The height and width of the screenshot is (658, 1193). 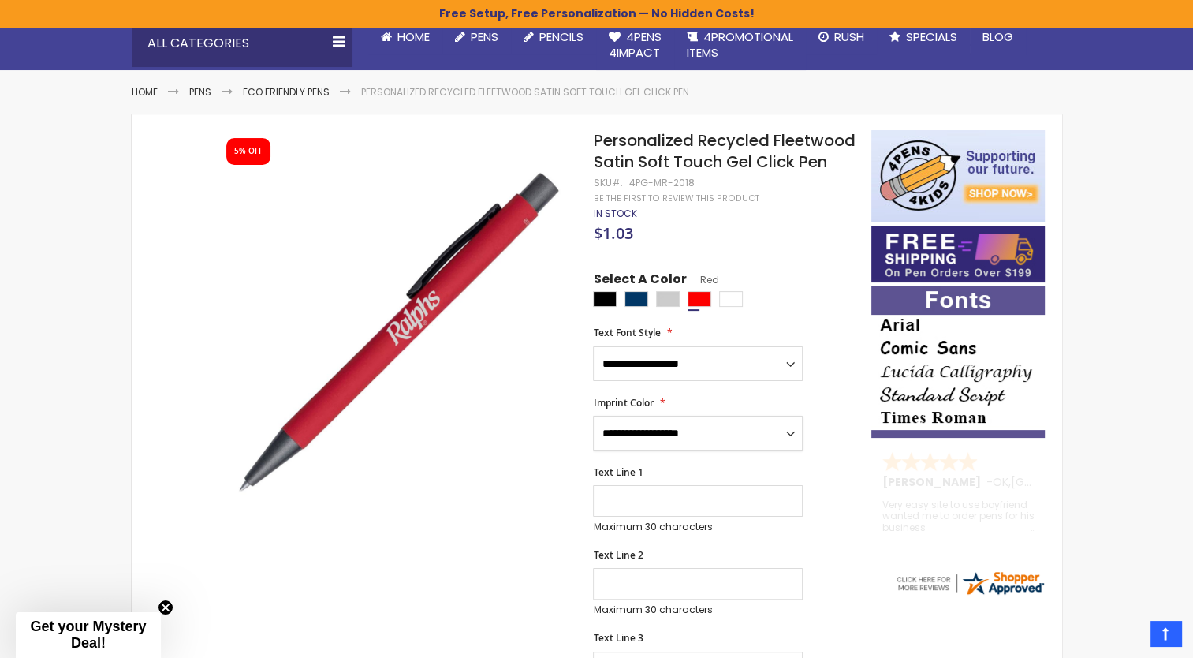 What do you see at coordinates (605, 299) in the screenshot?
I see `div: Black` at bounding box center [605, 299].